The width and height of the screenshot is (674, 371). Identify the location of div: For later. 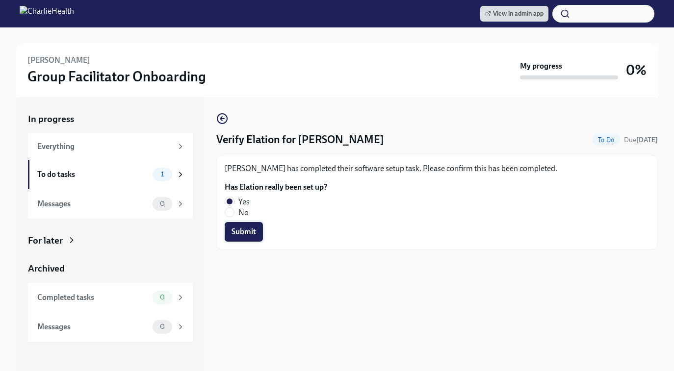
(45, 241).